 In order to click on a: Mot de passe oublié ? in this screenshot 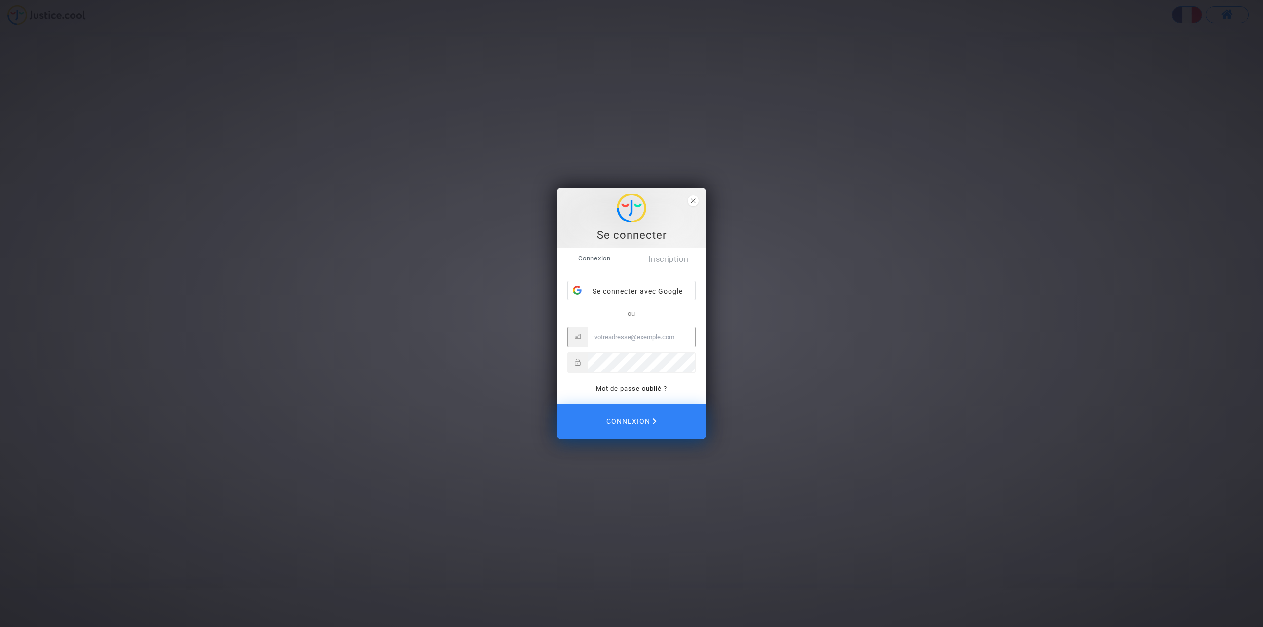, I will do `click(631, 388)`.